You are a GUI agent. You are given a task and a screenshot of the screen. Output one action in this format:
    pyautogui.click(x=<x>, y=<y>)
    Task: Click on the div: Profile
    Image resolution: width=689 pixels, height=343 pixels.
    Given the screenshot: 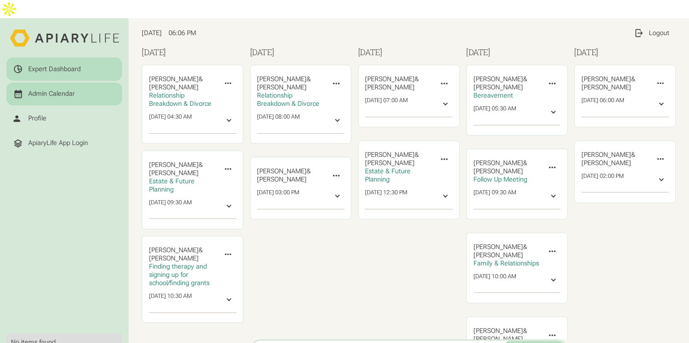 What is the action you would take?
    pyautogui.click(x=37, y=118)
    